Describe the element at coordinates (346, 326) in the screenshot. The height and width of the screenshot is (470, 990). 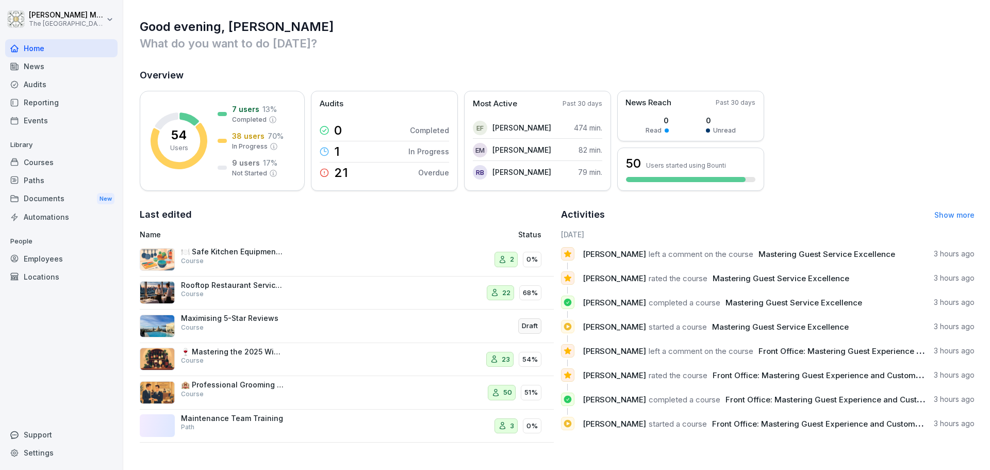
I see `a: Maximising 5-Star ReviewsCourseDraft` at that location.